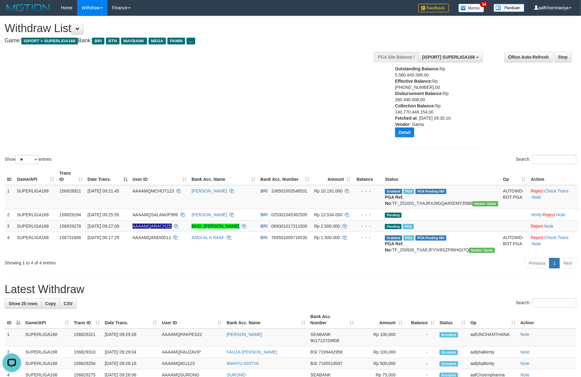 The image size is (581, 377). Describe the element at coordinates (155, 215) in the screenshot. I see `span: AAAAMQSALAMJP999` at that location.